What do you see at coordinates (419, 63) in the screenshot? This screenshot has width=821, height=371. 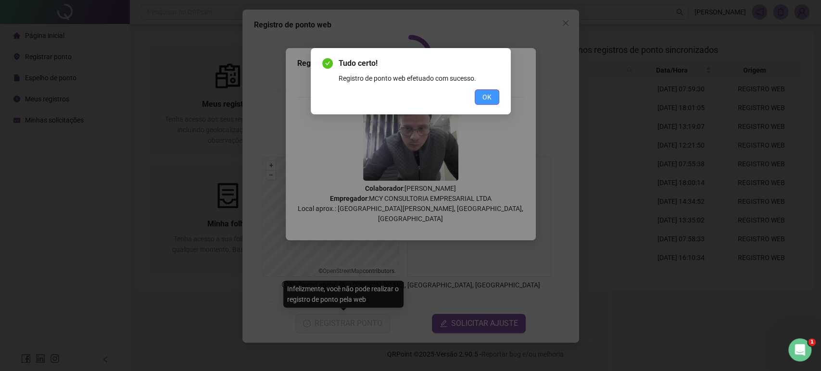 I see `span: Tudo certo!` at bounding box center [419, 63].